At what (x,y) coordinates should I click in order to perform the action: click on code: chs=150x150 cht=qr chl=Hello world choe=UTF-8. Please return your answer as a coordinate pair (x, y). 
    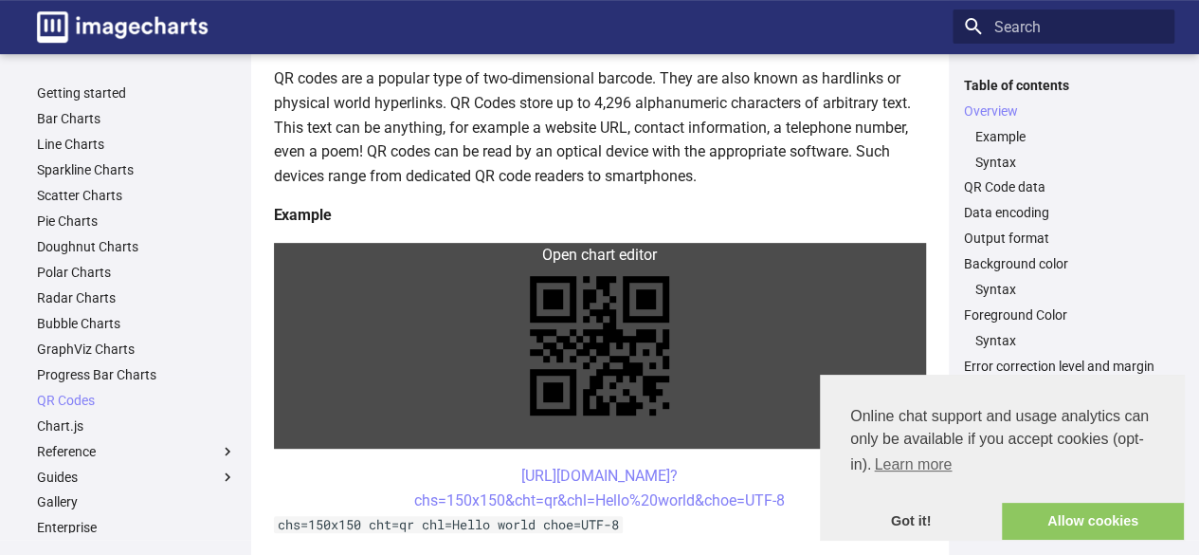
    Looking at the image, I should click on (448, 524).